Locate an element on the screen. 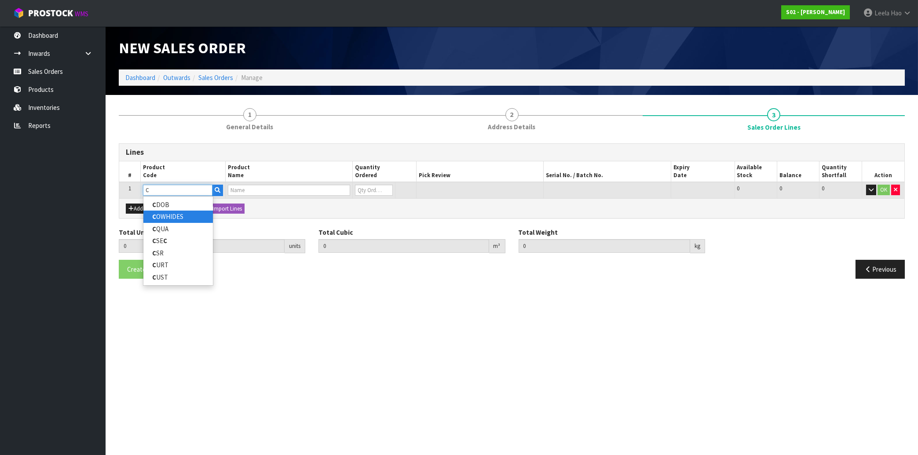  a: Outwards is located at coordinates (177, 77).